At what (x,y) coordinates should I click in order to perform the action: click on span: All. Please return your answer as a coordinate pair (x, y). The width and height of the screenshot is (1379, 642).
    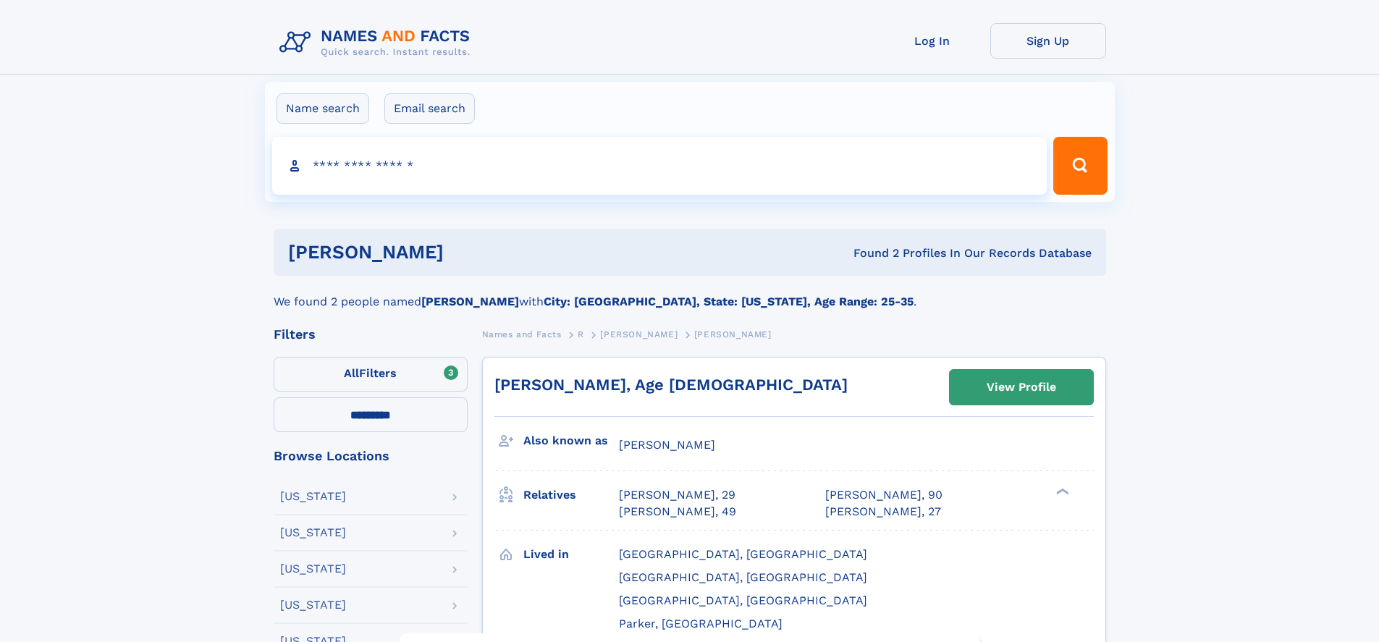
    Looking at the image, I should click on (351, 373).